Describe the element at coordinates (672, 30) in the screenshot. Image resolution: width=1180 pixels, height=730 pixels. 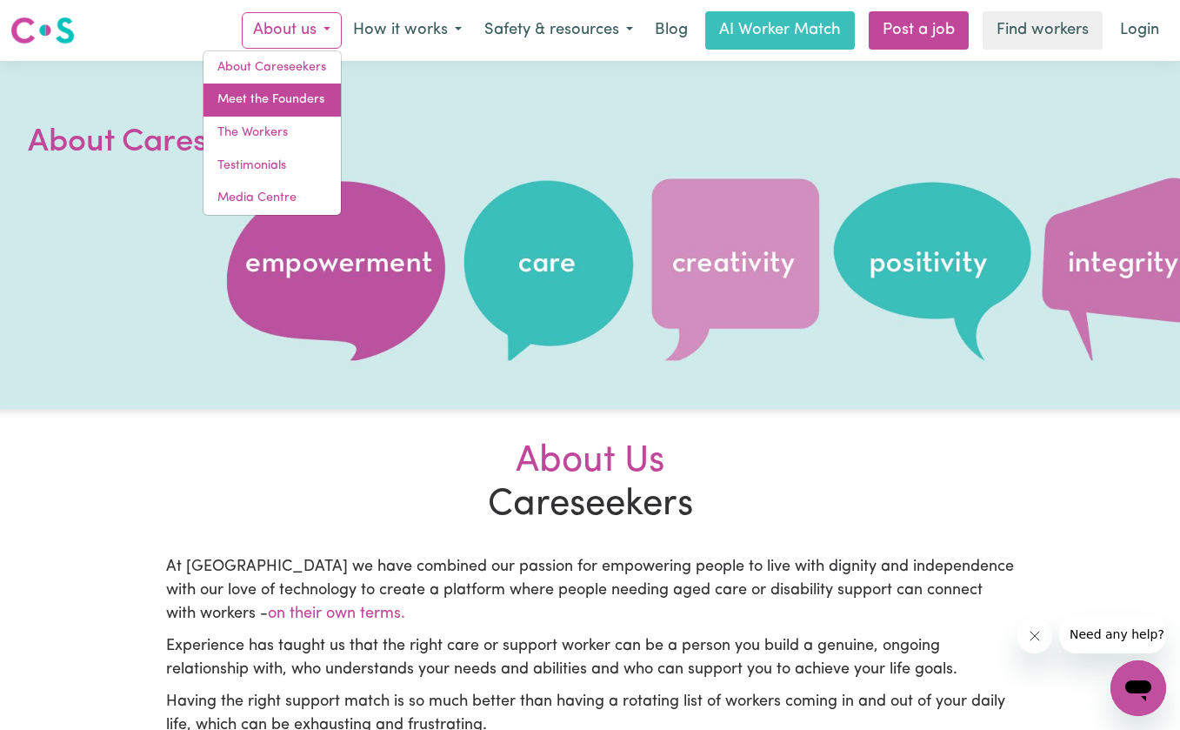
I see `a: Blog` at that location.